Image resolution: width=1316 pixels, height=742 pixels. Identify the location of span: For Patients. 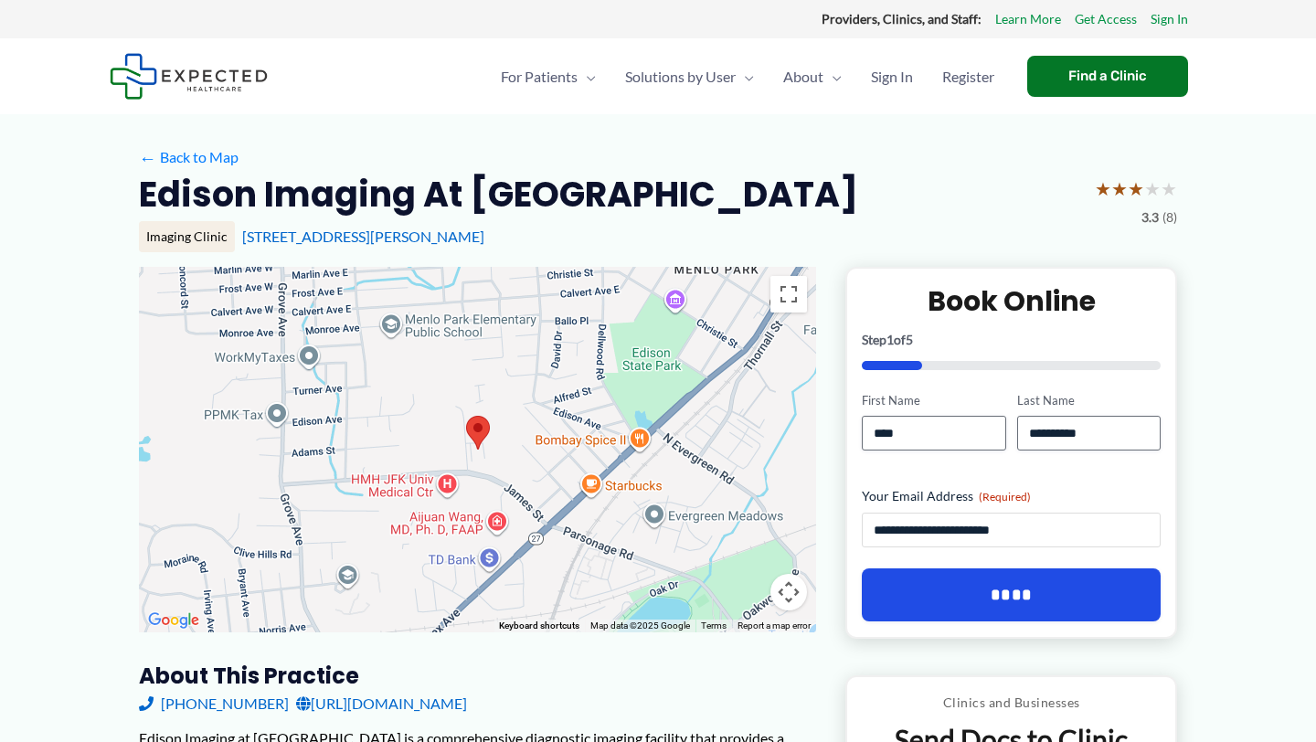
(539, 77).